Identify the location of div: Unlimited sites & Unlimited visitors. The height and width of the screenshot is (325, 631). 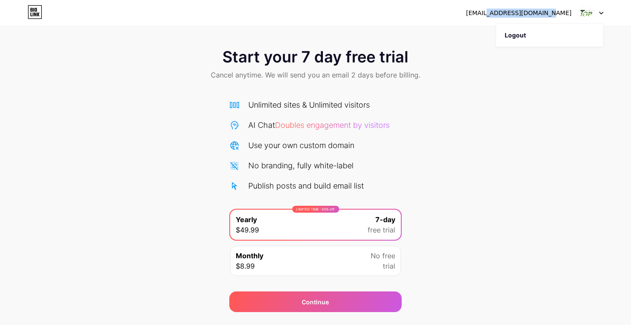
(309, 105).